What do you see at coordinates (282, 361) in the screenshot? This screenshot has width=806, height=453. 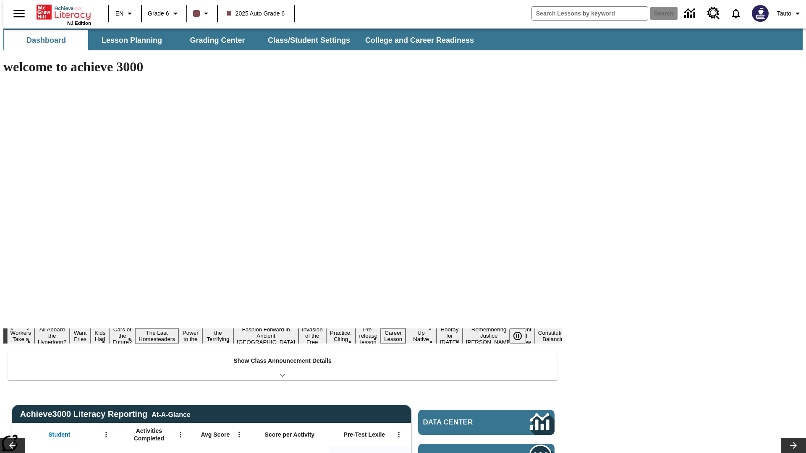 I see `p: Show Class Announcement Details` at bounding box center [282, 361].